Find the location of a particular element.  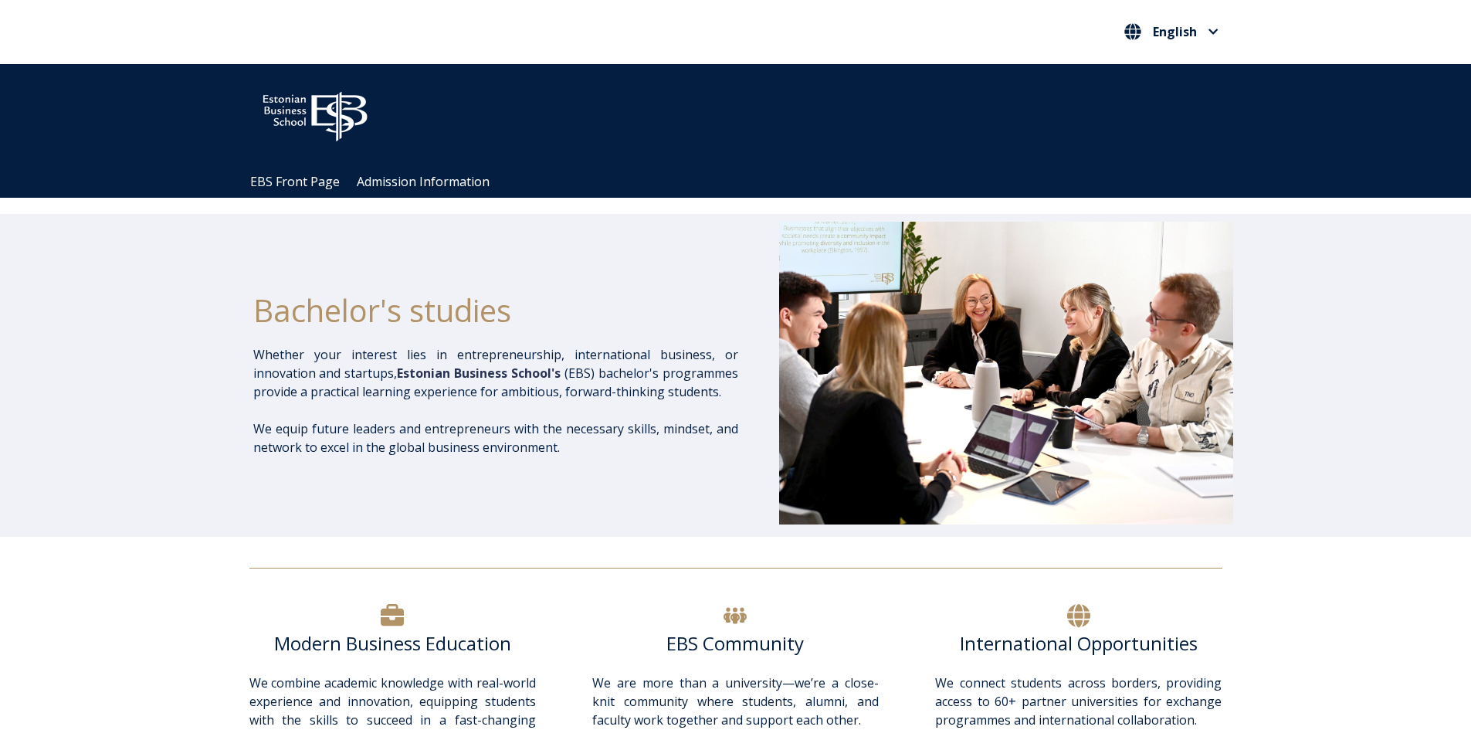

span: English is located at coordinates (1174, 32).